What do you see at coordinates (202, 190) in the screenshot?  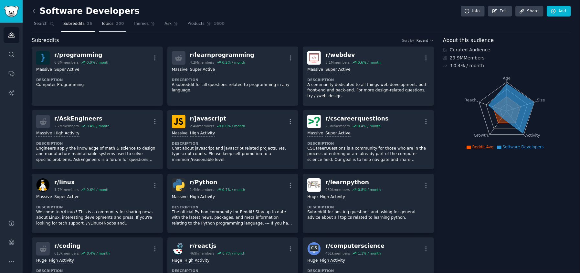 I see `div: 1.4M members` at bounding box center [202, 190].